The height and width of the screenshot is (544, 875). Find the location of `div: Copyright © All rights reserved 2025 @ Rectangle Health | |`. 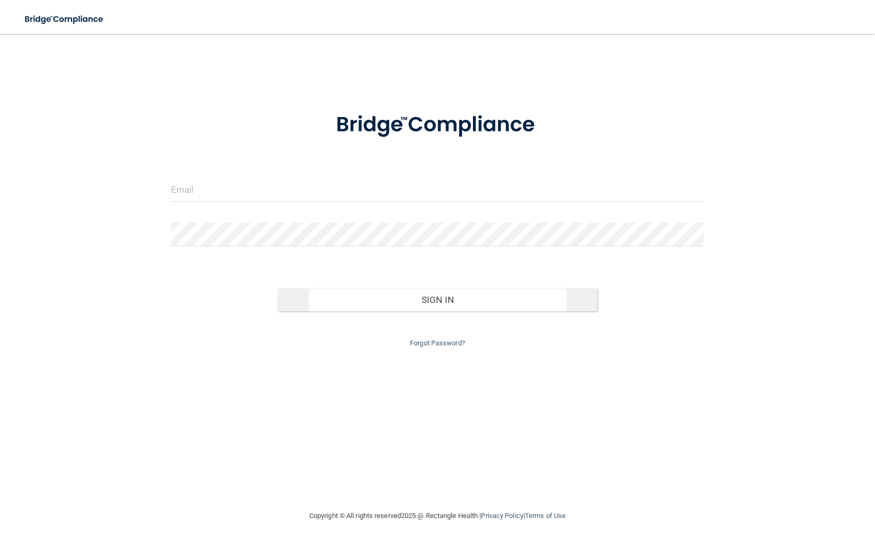

div: Copyright © All rights reserved 2025 @ Rectangle Health | | is located at coordinates (437, 516).